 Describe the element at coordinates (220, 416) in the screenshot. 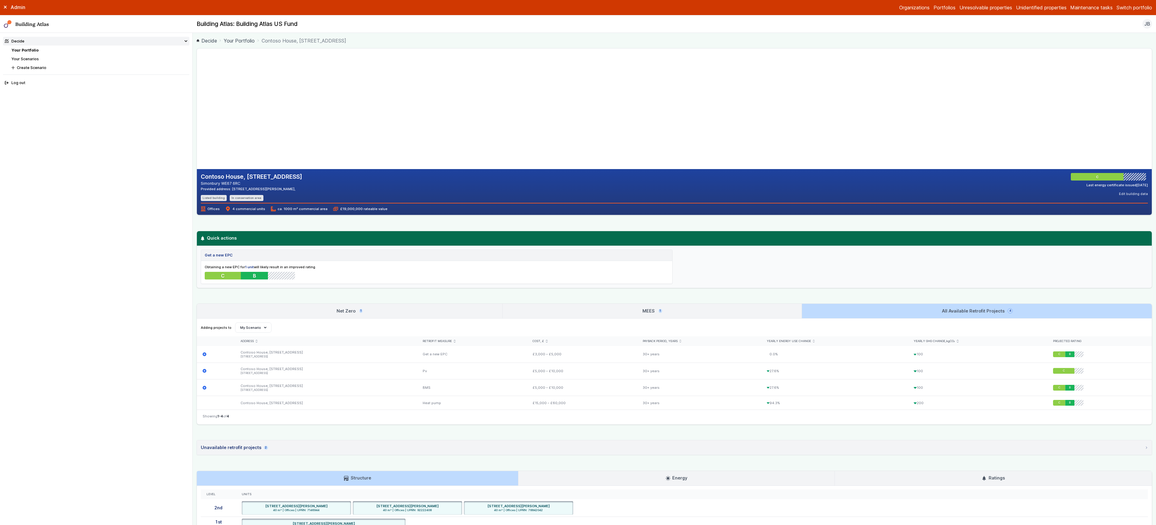

I see `span: 1-4` at that location.